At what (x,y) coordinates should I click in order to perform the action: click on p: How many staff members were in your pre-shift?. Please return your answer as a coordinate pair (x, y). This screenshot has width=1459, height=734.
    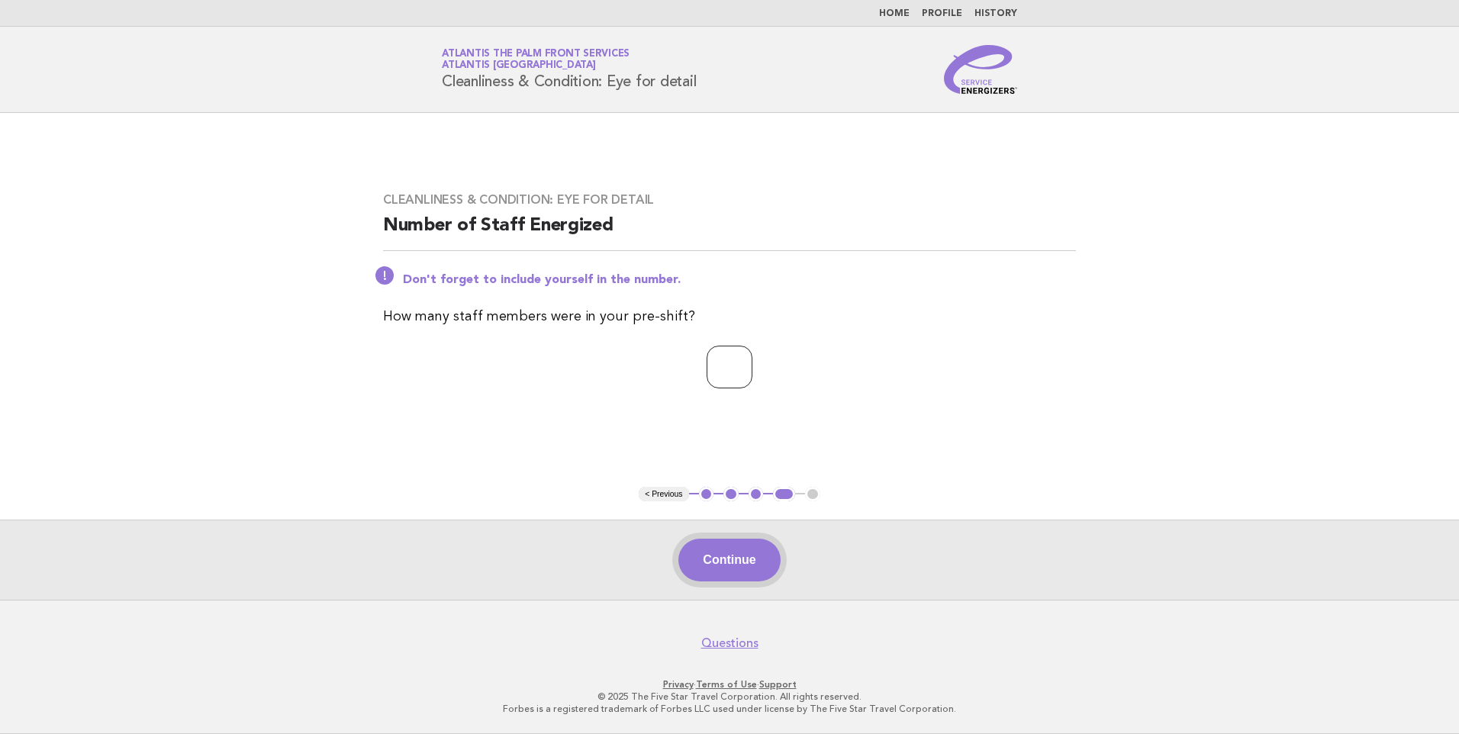
    Looking at the image, I should click on (729, 317).